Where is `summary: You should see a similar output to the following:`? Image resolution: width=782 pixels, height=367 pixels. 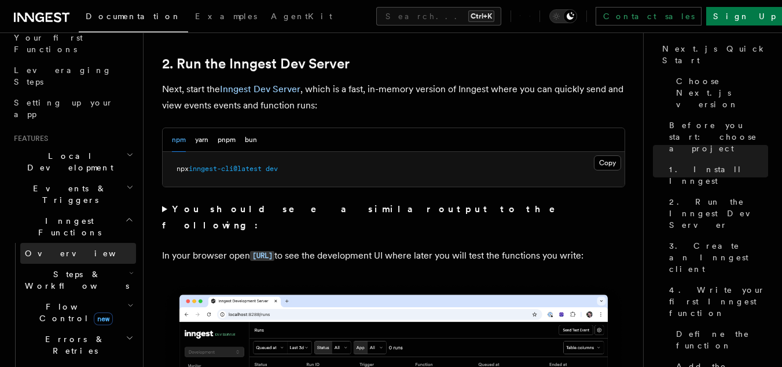
summary: You should see a similar output to the following: is located at coordinates (394, 217).